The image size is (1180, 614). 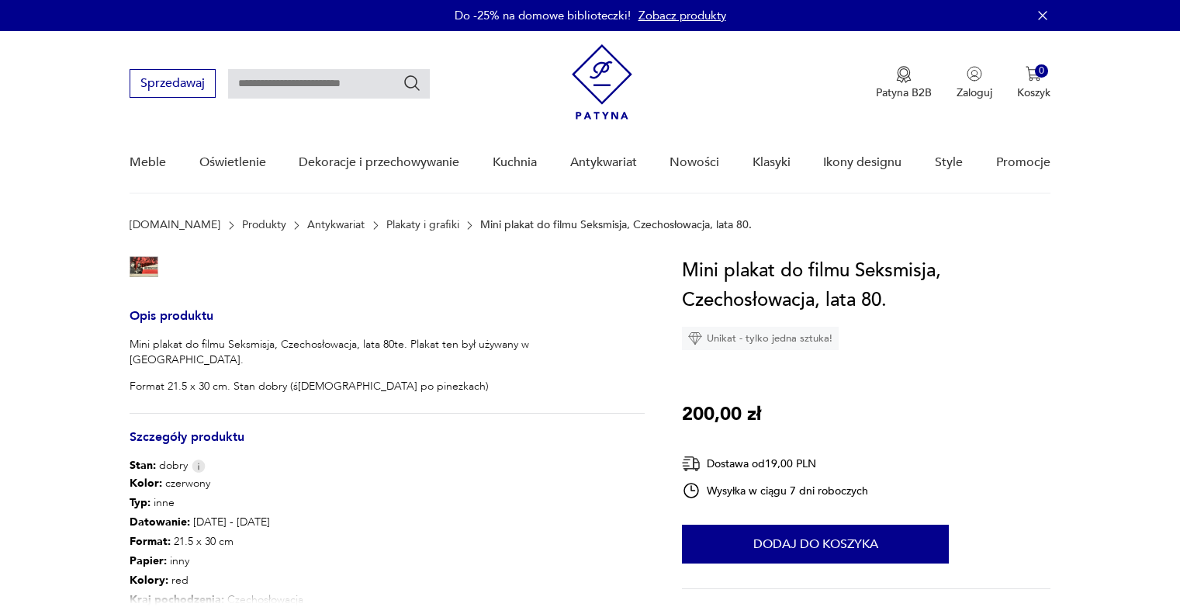 What do you see at coordinates (1034, 74) in the screenshot?
I see `img: Ikona koszyka` at bounding box center [1034, 74].